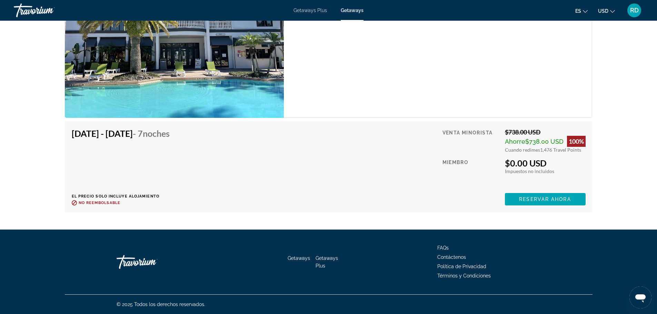 The image size is (657, 314). Describe the element at coordinates (522, 150) in the screenshot. I see `span: Cuando redimes` at that location.